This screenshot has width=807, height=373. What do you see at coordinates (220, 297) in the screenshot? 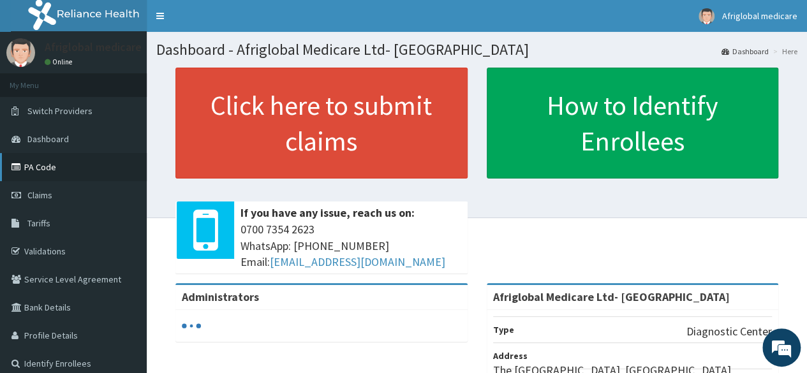
I see `b: Administrators` at bounding box center [220, 297].